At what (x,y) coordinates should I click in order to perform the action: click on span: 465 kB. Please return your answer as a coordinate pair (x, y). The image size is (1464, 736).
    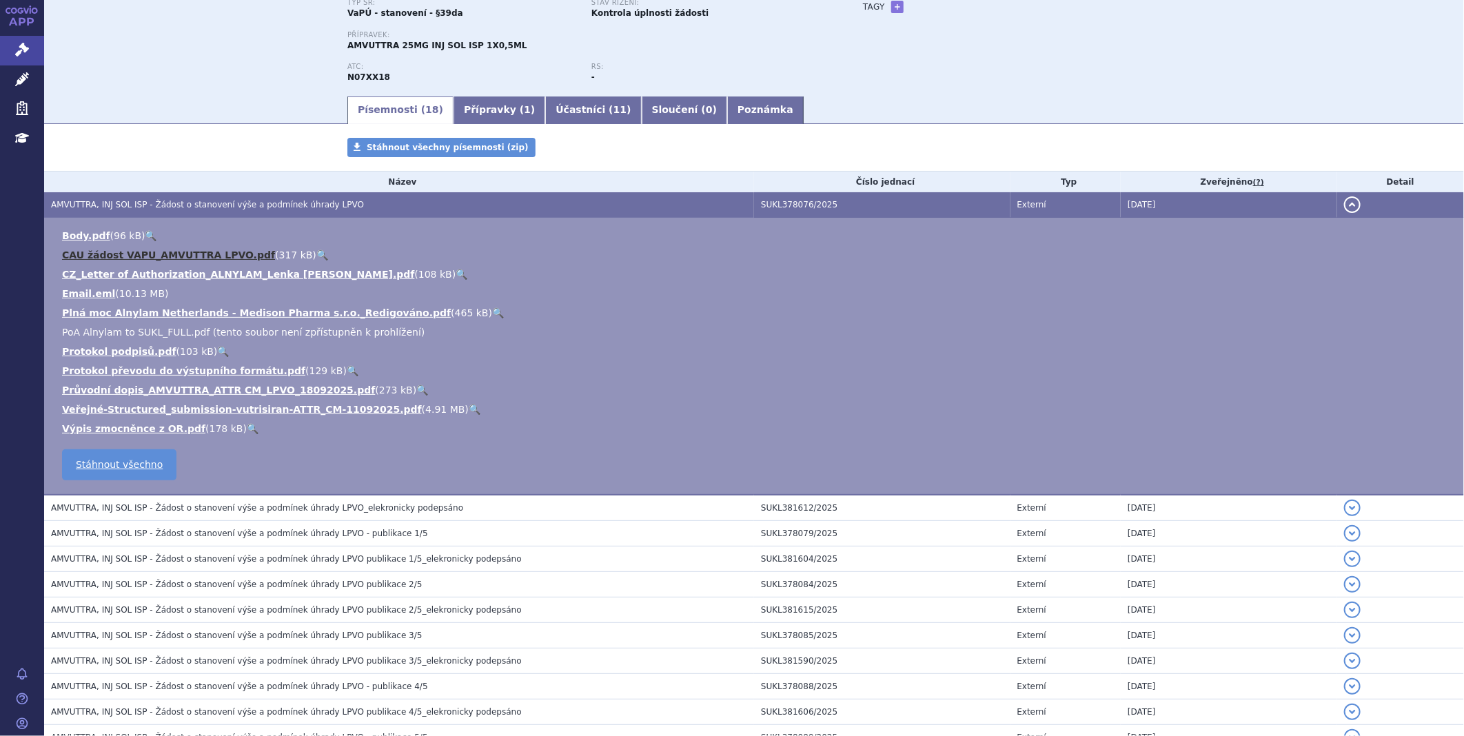
    Looking at the image, I should click on (471, 313).